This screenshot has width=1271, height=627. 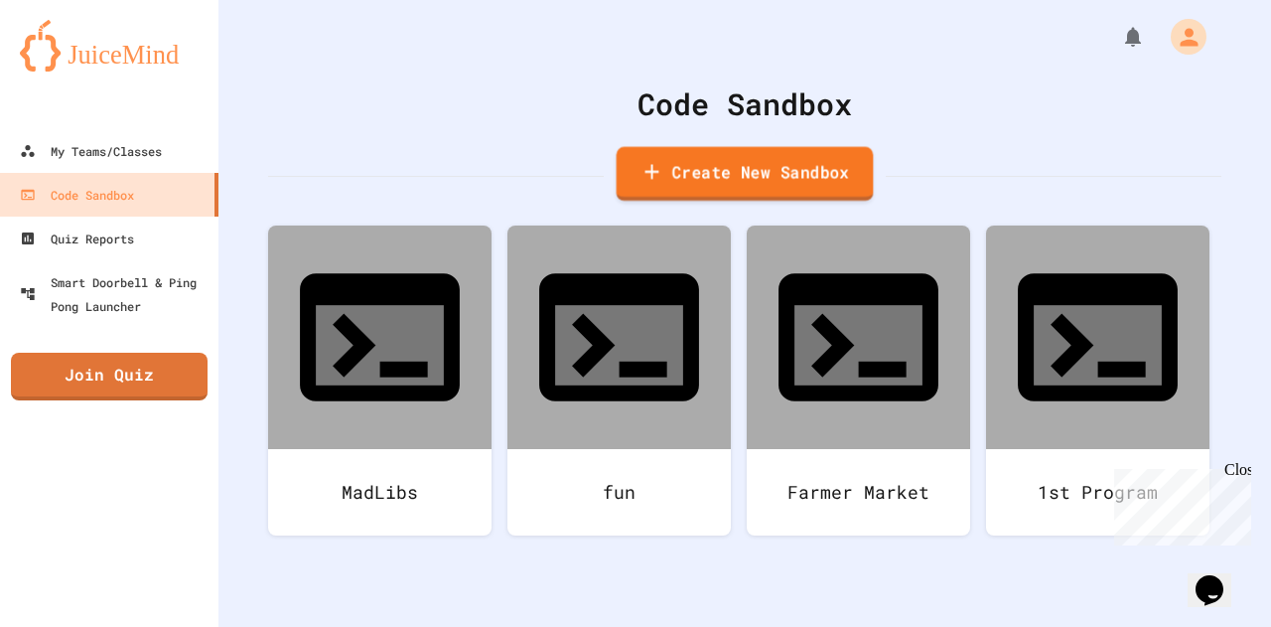 I want to click on div: fun, so click(x=619, y=491).